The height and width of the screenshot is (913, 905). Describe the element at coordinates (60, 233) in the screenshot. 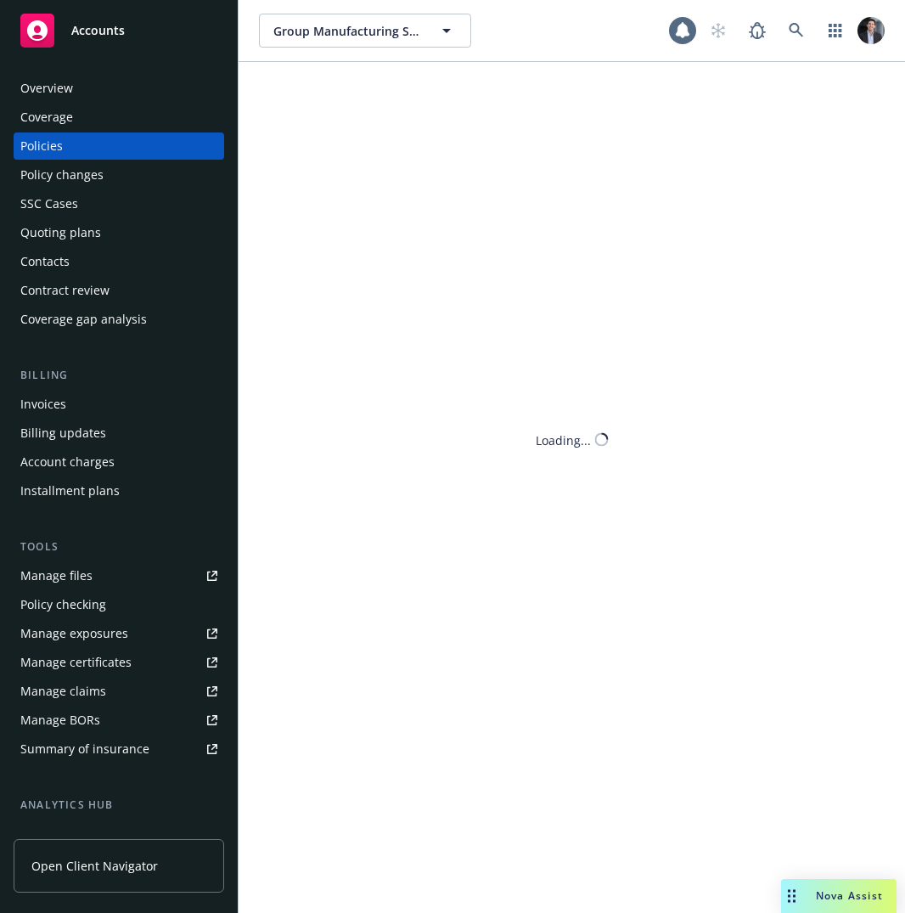

I see `div: Quoting plans` at that location.